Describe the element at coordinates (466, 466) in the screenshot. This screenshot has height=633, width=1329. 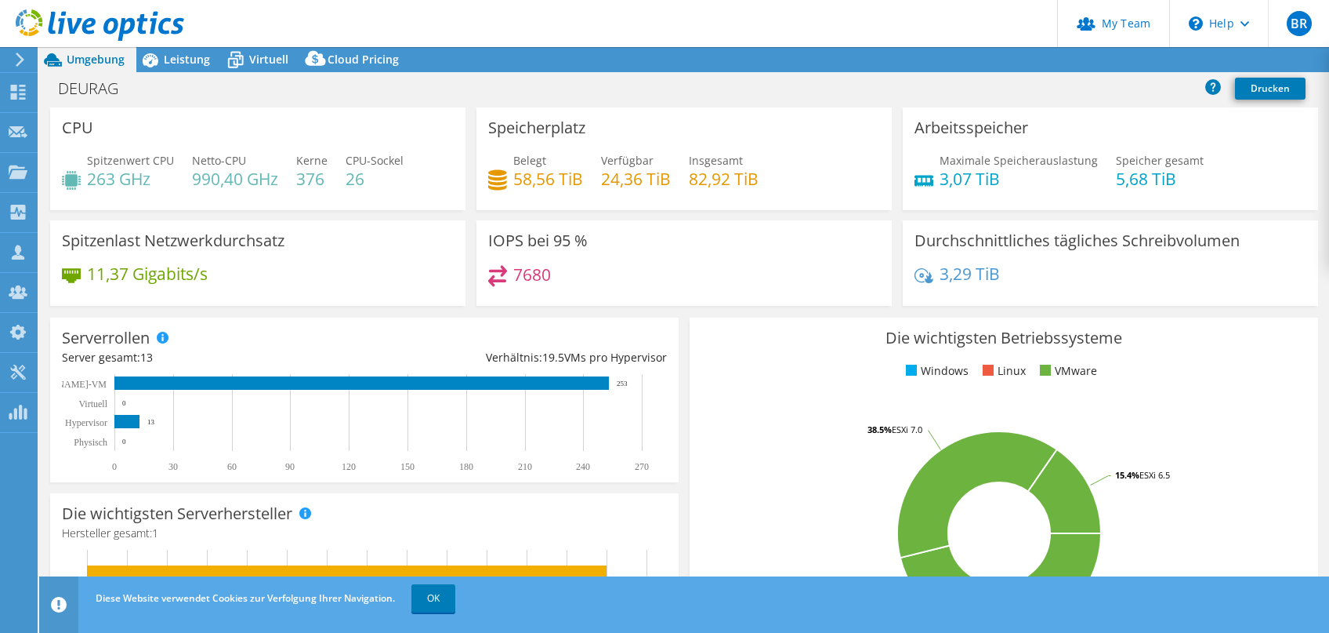
I see `text: 180` at that location.